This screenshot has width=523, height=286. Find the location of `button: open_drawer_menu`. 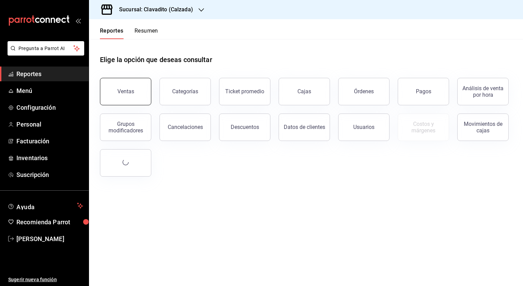

button: open_drawer_menu is located at coordinates (78, 21).